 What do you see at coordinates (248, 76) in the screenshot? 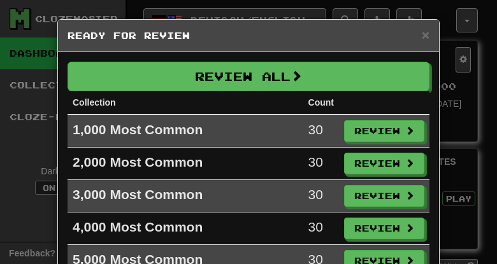
I see `button: Review All` at bounding box center [248, 76].